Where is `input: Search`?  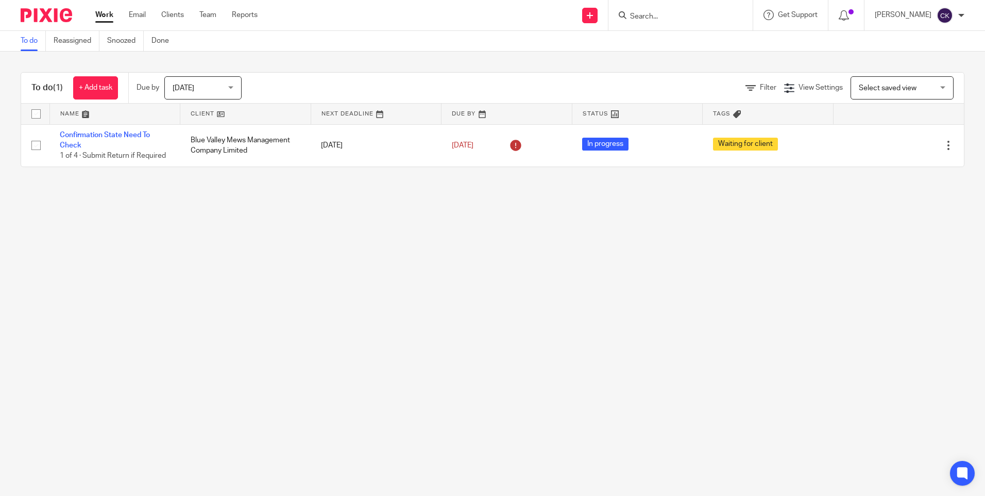 input: Search is located at coordinates (675, 17).